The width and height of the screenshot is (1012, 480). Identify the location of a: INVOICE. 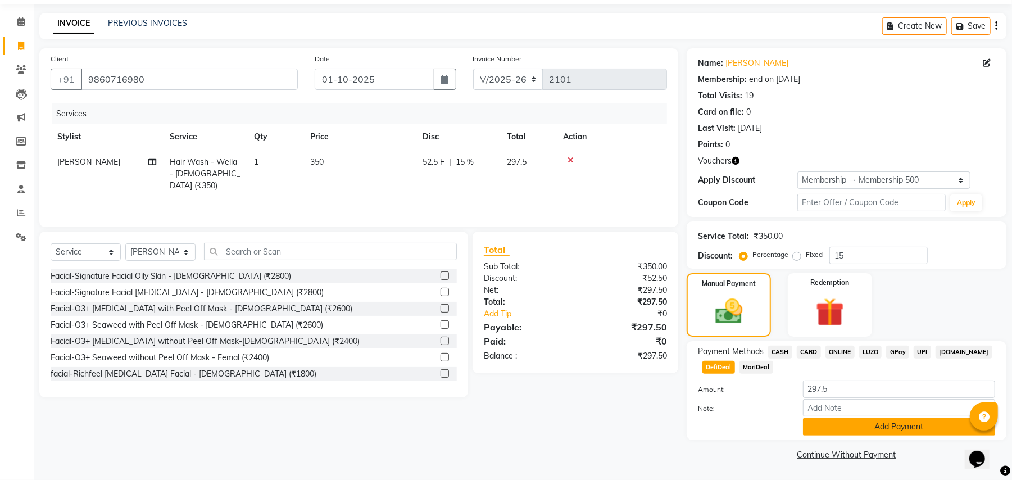
(74, 24).